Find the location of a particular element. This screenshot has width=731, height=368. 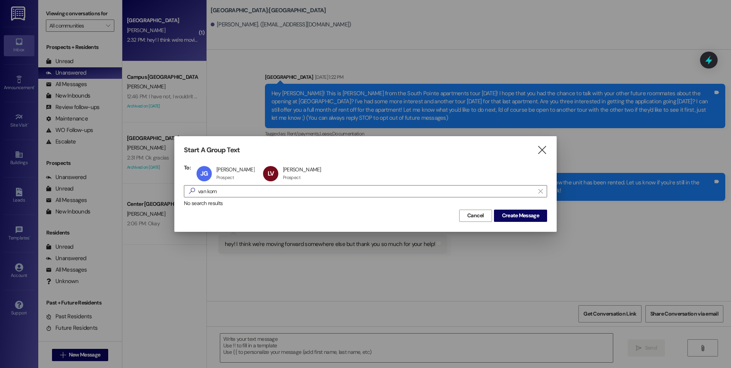

h3: Start A Group Text is located at coordinates (212, 150).